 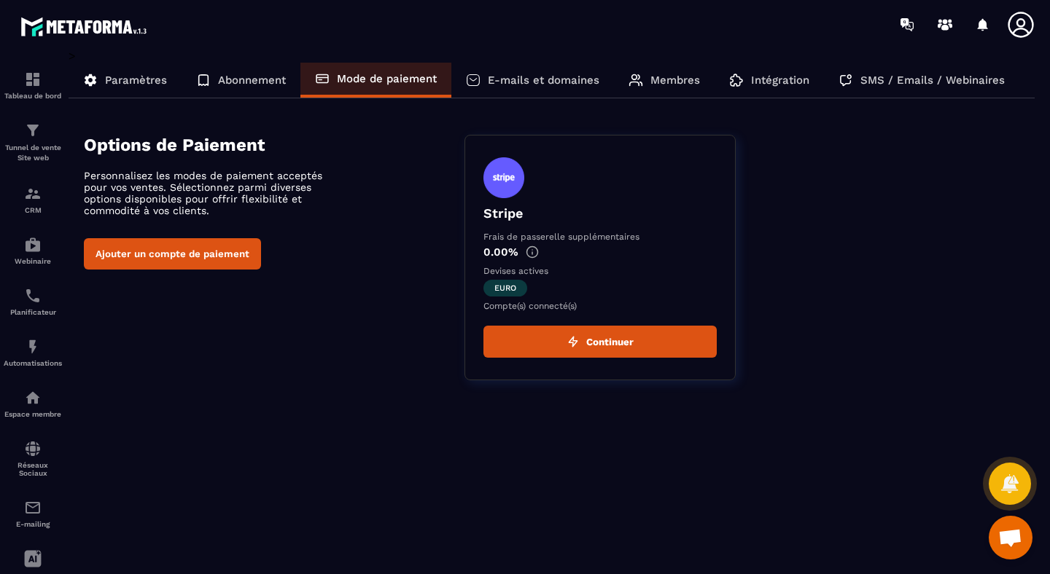 I want to click on img: zap.8ac5aa27.svg, so click(x=573, y=342).